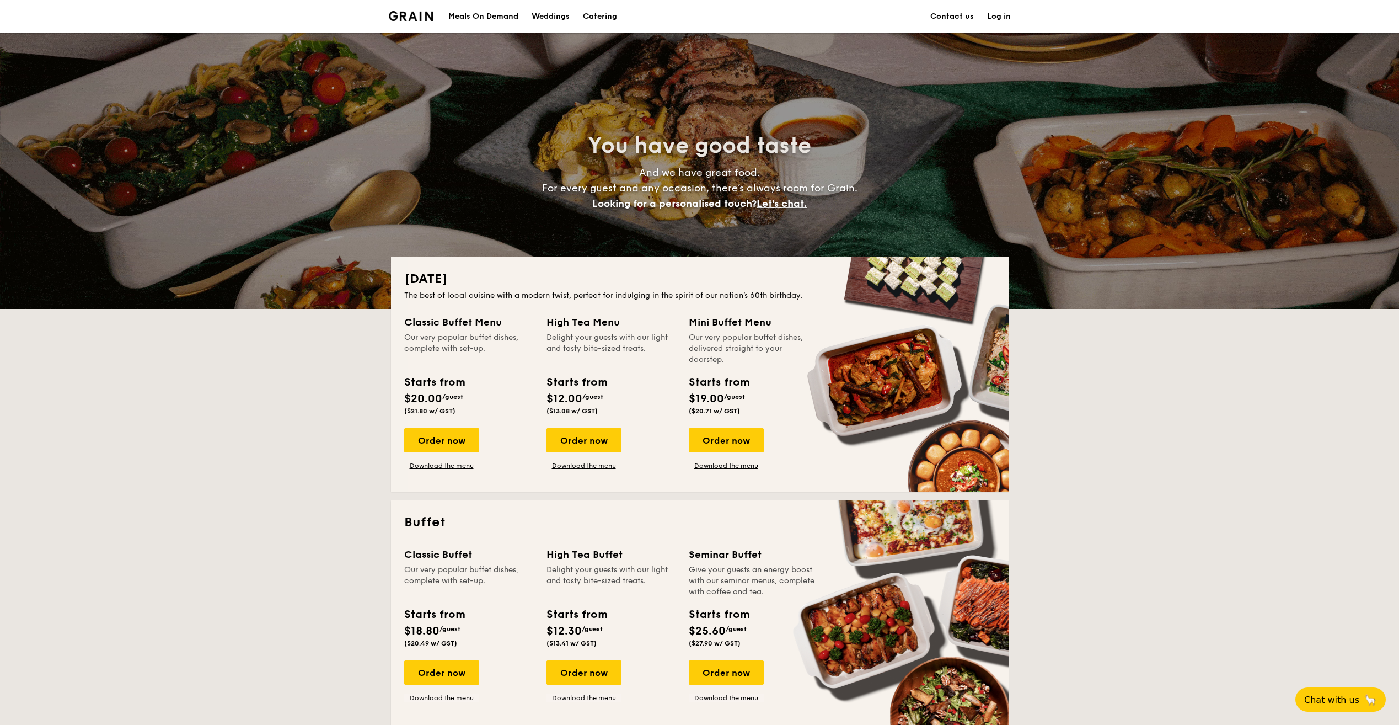 Image resolution: width=1399 pixels, height=725 pixels. I want to click on img: Grain, so click(411, 16).